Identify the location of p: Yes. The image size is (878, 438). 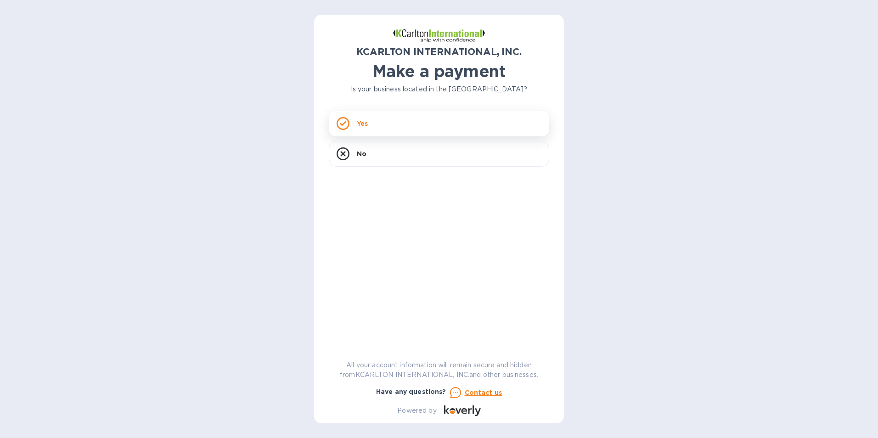
(362, 124).